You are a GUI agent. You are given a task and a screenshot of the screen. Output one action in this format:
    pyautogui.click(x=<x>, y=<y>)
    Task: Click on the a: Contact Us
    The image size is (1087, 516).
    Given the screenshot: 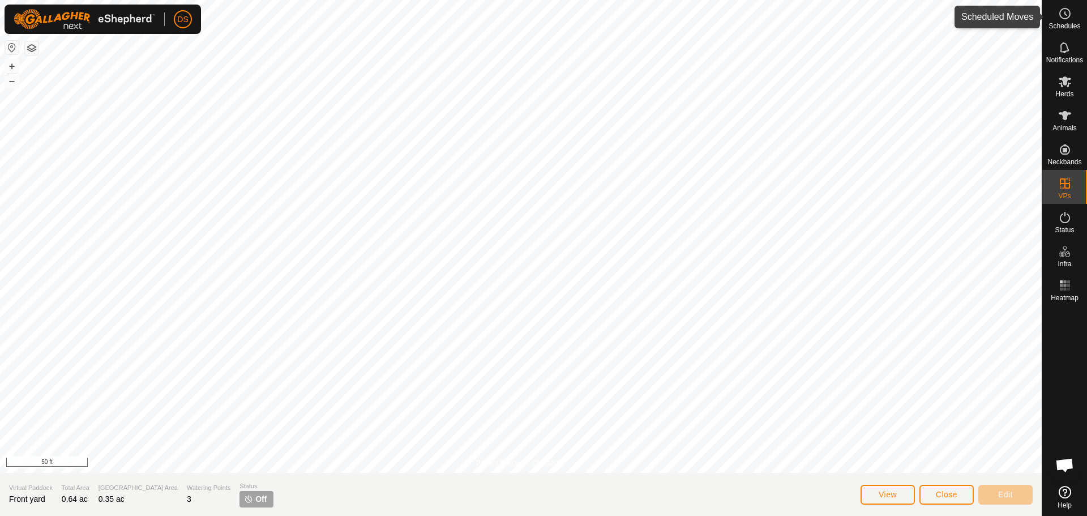 What is the action you would take?
    pyautogui.click(x=548, y=463)
    